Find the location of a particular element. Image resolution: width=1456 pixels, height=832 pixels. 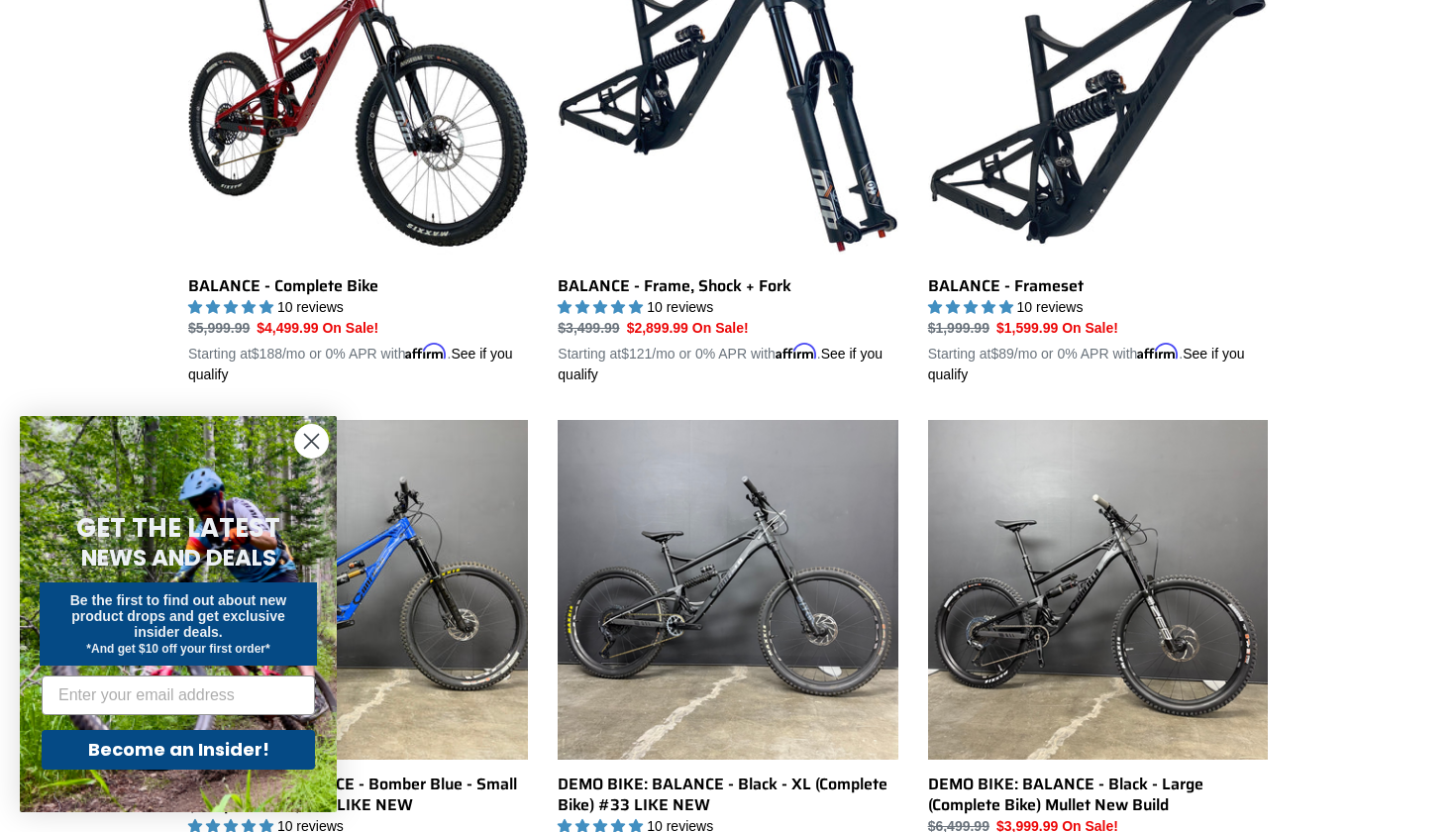

span: NEWS AND DEALS is located at coordinates (179, 558).